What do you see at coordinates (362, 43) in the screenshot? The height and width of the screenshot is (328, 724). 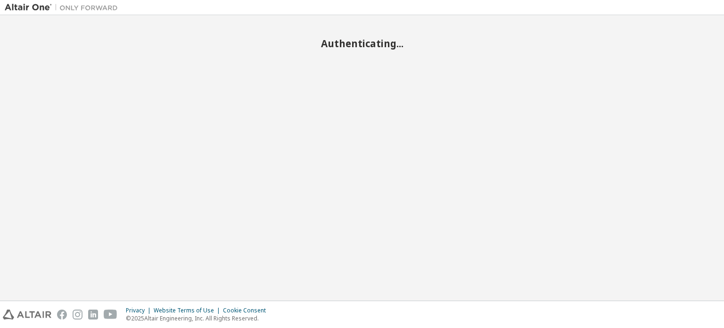 I see `h2: Authenticating...` at bounding box center [362, 43].